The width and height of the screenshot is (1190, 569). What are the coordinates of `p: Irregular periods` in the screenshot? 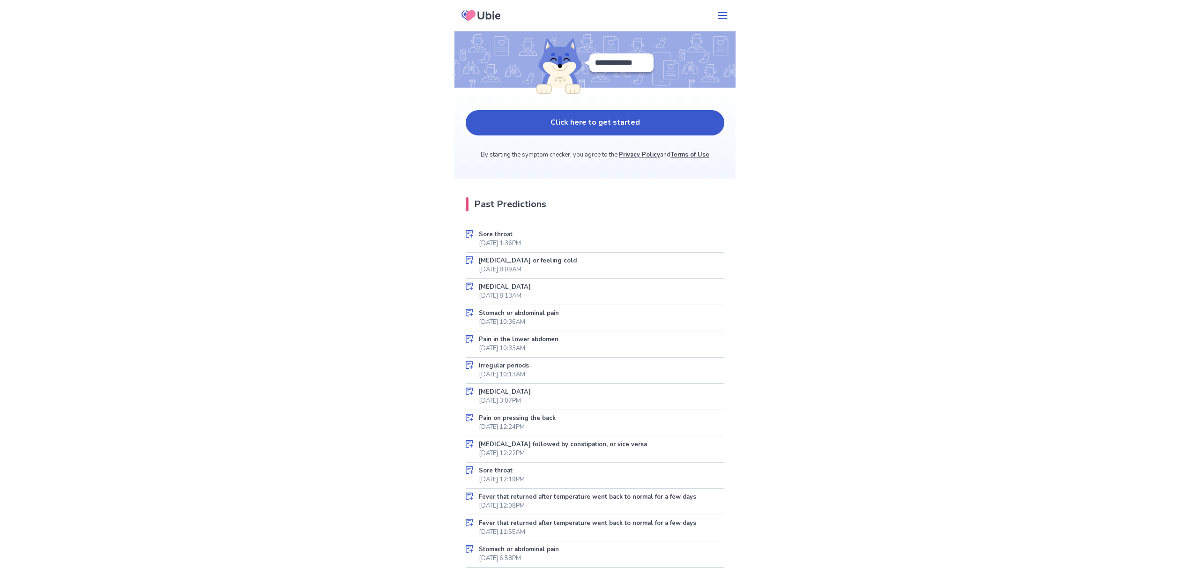 It's located at (503, 366).